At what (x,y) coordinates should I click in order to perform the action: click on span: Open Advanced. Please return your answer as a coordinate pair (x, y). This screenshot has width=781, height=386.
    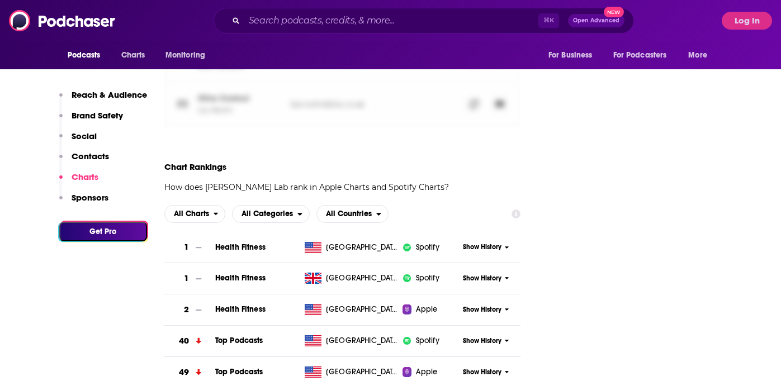
    Looking at the image, I should click on (596, 21).